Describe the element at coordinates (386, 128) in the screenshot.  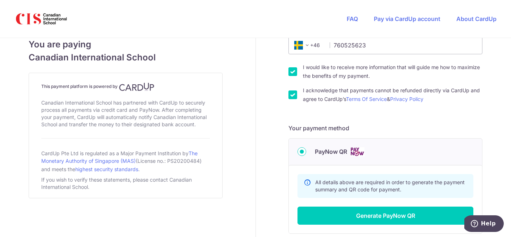
I see `h5: Your payment method` at that location.